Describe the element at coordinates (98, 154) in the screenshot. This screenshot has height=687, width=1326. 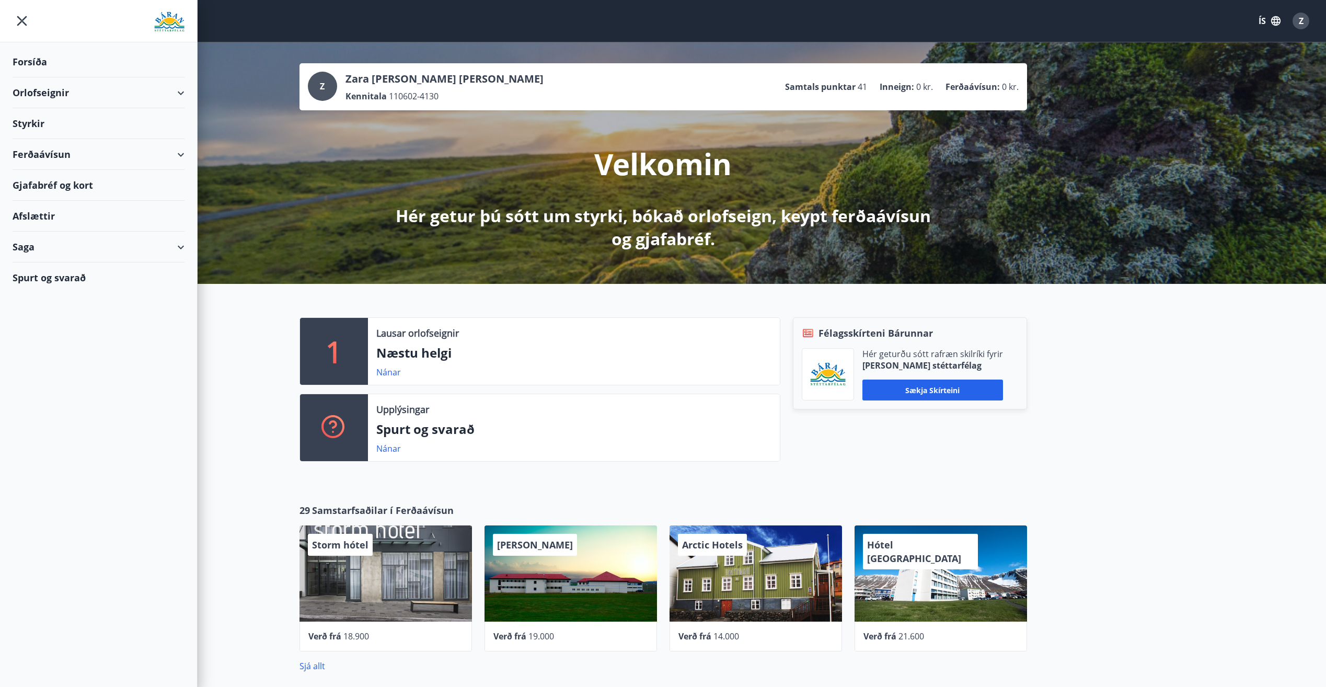
I see `div: Ferðaávísun` at that location.